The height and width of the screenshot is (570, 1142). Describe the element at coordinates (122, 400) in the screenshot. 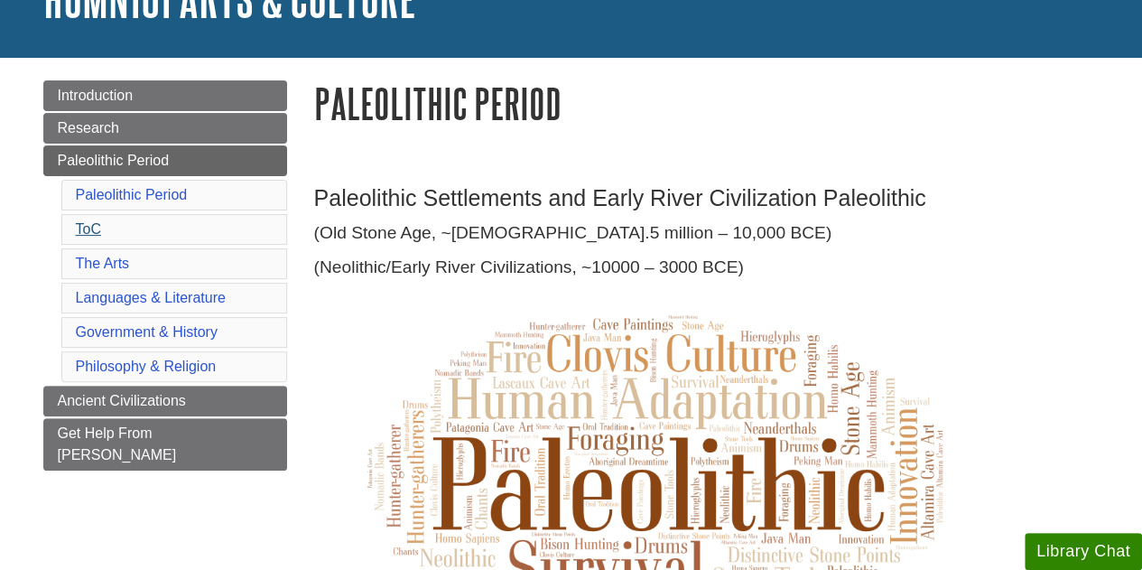

I see `span: Ancient Civilizations` at that location.